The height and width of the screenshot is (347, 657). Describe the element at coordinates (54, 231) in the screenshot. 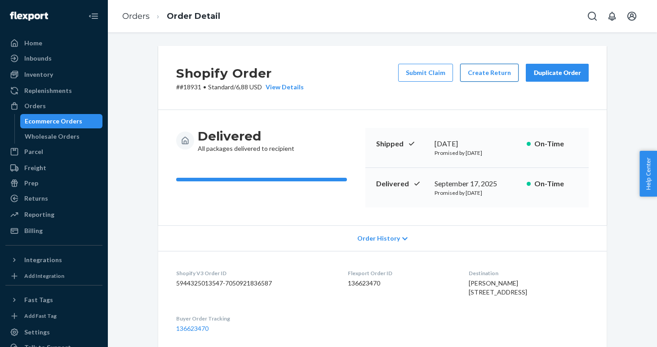

I see `a: Billing` at that location.